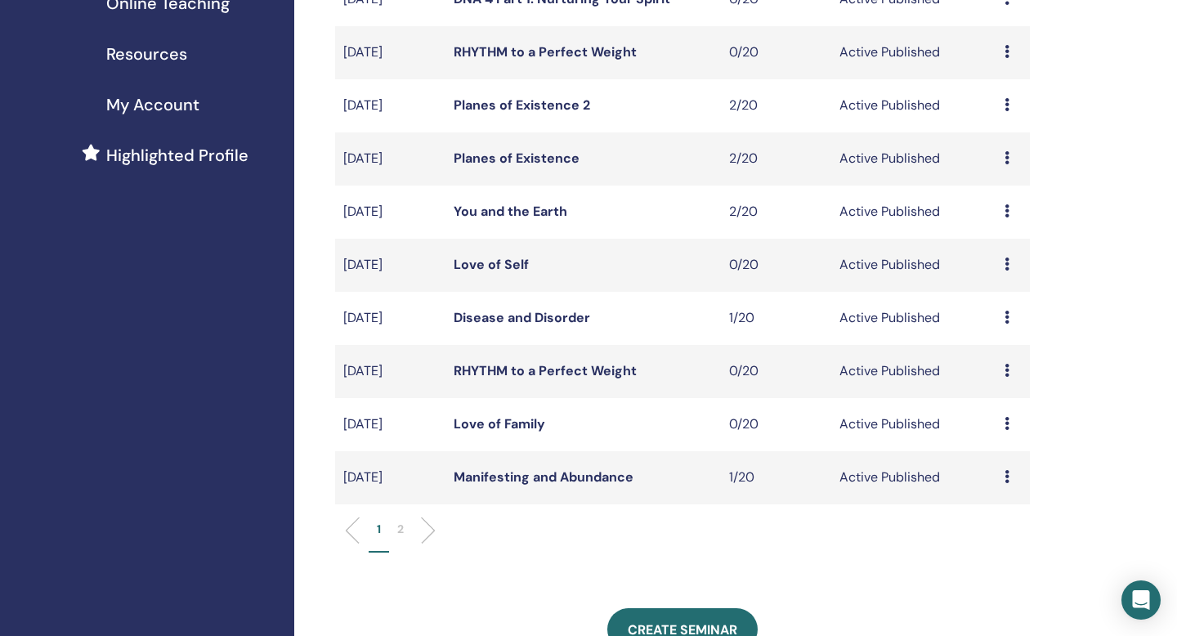  I want to click on a: Love of Family, so click(500, 424).